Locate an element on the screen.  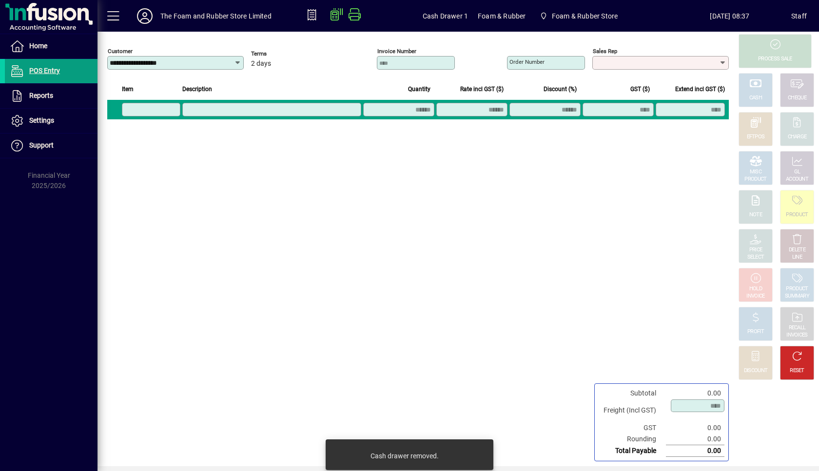
div: SUMMARY is located at coordinates (797, 296).